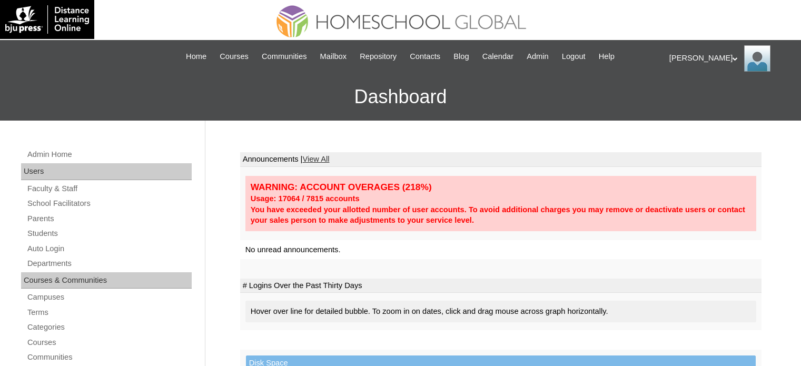  Describe the element at coordinates (607, 56) in the screenshot. I see `span: Help` at that location.